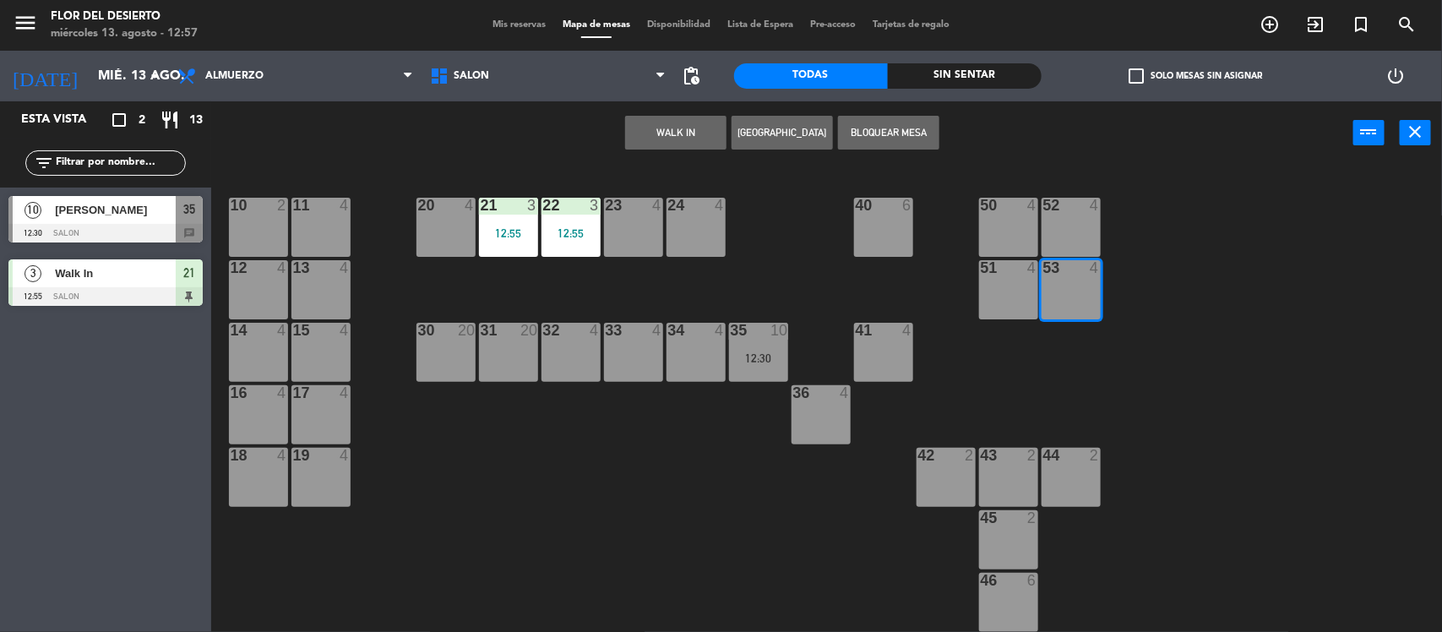 The height and width of the screenshot is (632, 1442). Describe the element at coordinates (1369, 132) in the screenshot. I see `i: power_input` at that location.